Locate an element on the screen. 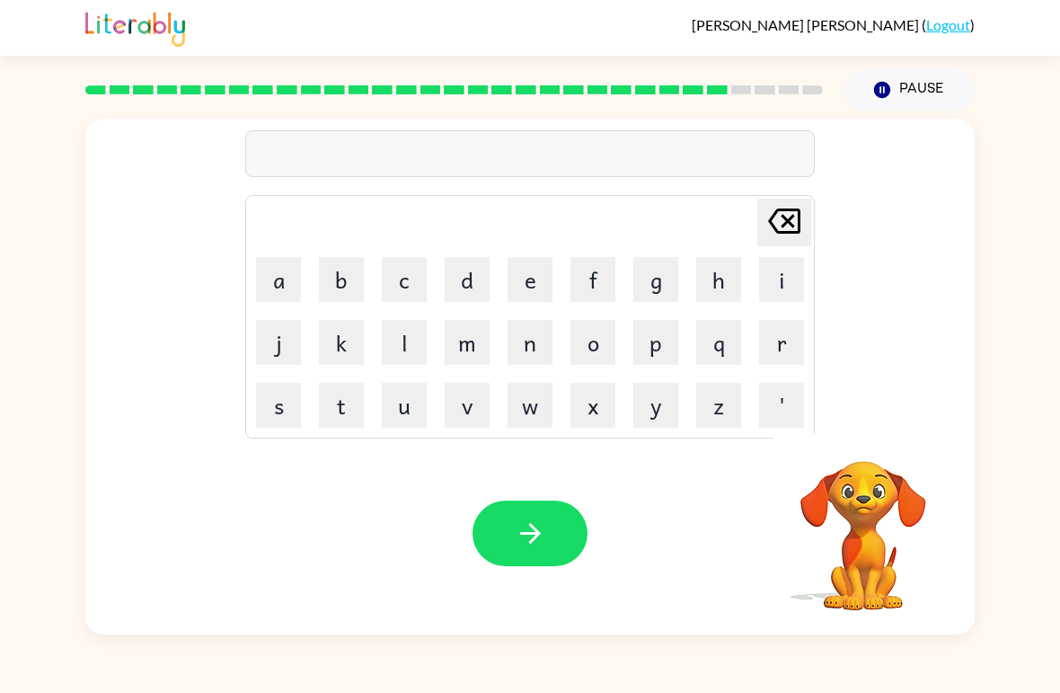 This screenshot has width=1060, height=693. img: Literably is located at coordinates (135, 27).